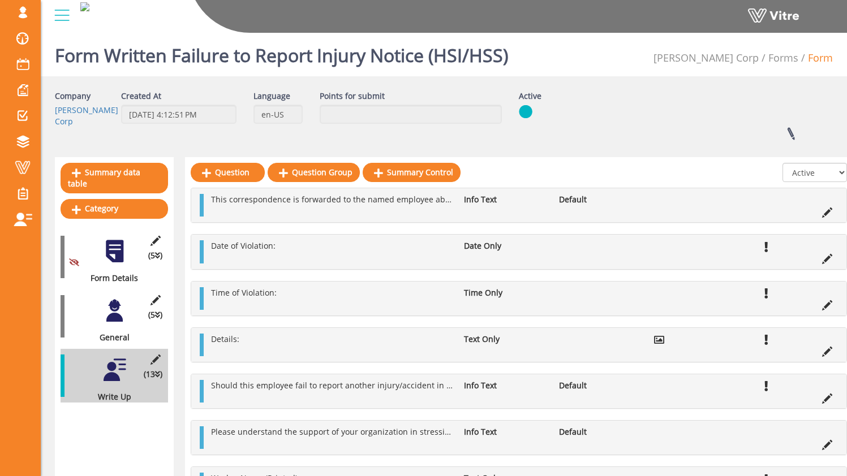 The width and height of the screenshot is (847, 476). What do you see at coordinates (271, 96) in the screenshot?
I see `label: Language` at bounding box center [271, 96].